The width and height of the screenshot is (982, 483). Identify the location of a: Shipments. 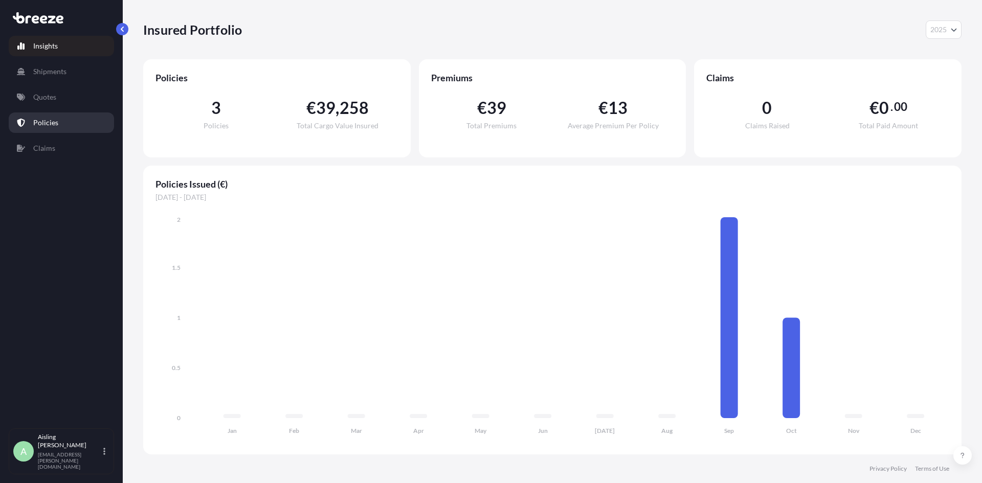
(61, 72).